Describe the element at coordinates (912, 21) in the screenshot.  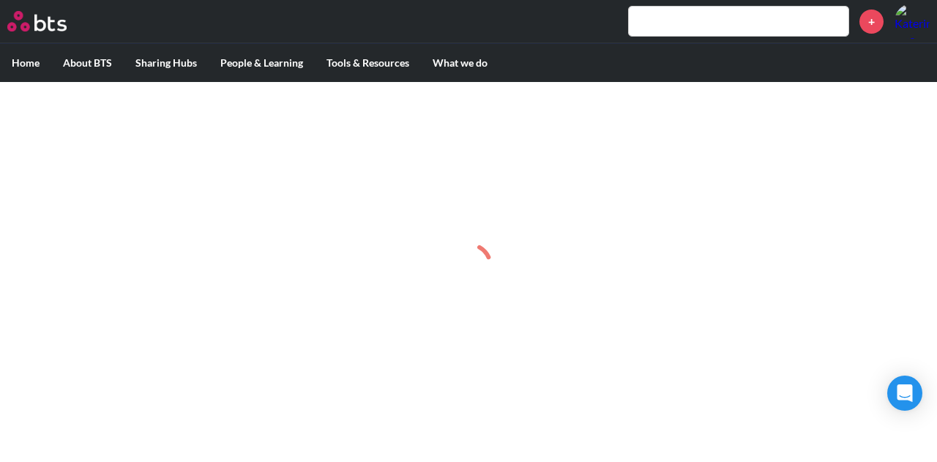
I see `a: Profile` at that location.